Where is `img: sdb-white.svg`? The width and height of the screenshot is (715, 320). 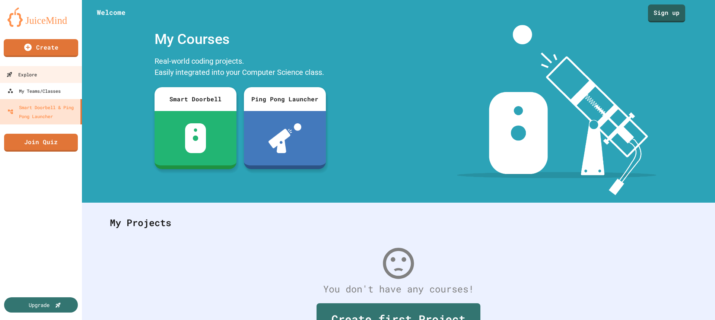 img: sdb-white.svg is located at coordinates (196, 138).